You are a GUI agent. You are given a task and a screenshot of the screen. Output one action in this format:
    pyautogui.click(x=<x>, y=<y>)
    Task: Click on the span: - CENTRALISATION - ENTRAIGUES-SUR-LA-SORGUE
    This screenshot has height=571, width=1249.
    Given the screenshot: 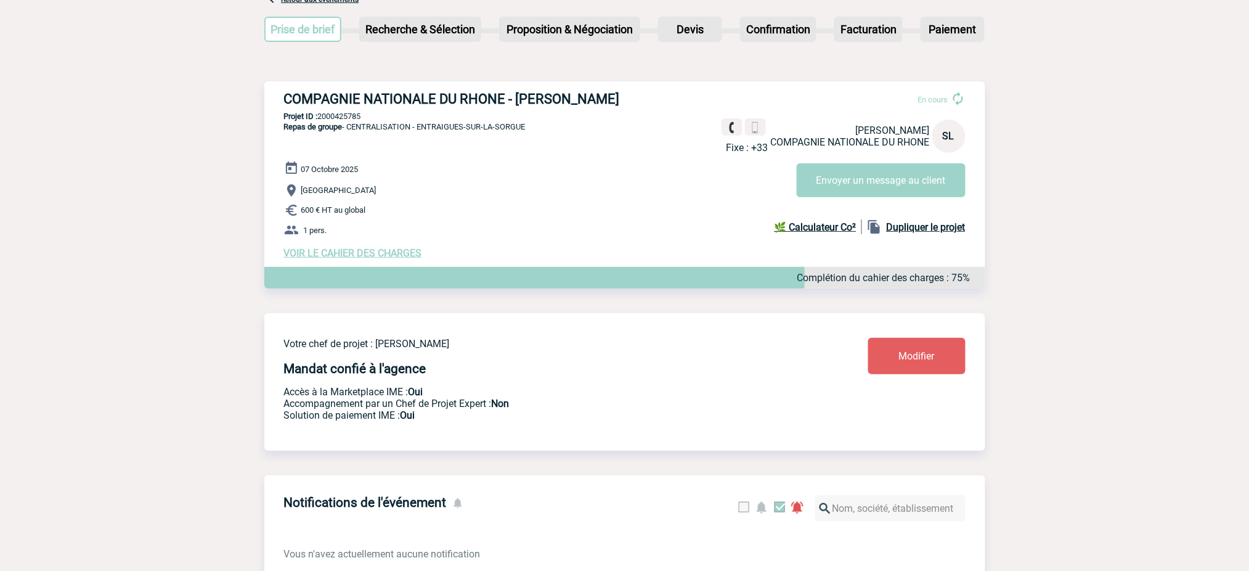 What is the action you would take?
    pyautogui.click(x=405, y=126)
    